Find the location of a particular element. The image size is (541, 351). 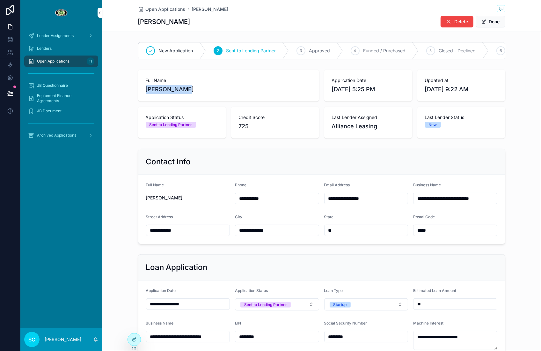

span: Archived Applications is located at coordinates (56, 135).